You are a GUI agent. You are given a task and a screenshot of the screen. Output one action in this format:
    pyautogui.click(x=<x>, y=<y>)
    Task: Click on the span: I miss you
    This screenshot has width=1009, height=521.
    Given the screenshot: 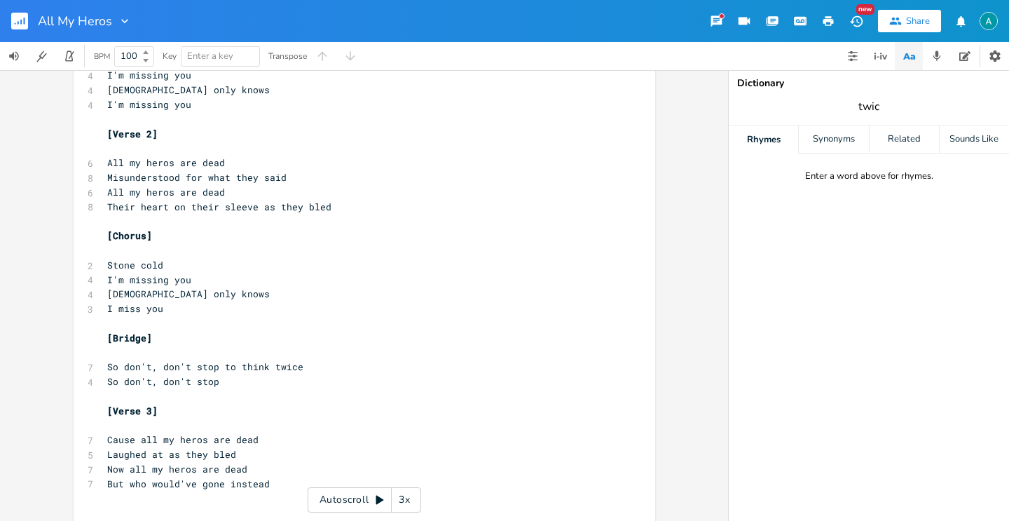 What is the action you would take?
    pyautogui.click(x=135, y=308)
    